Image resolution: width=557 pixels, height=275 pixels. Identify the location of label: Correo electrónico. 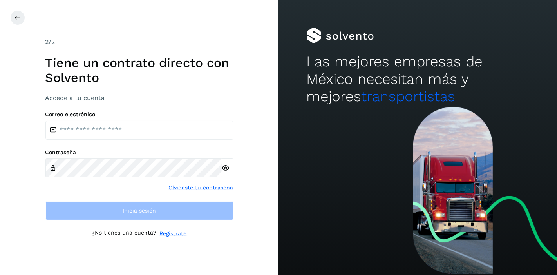
(140, 114).